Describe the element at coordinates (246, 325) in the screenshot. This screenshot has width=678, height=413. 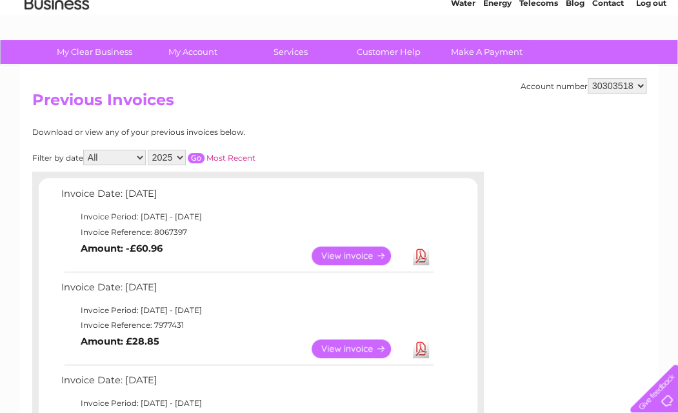
I see `td: Invoice Reference: 7977431` at that location.